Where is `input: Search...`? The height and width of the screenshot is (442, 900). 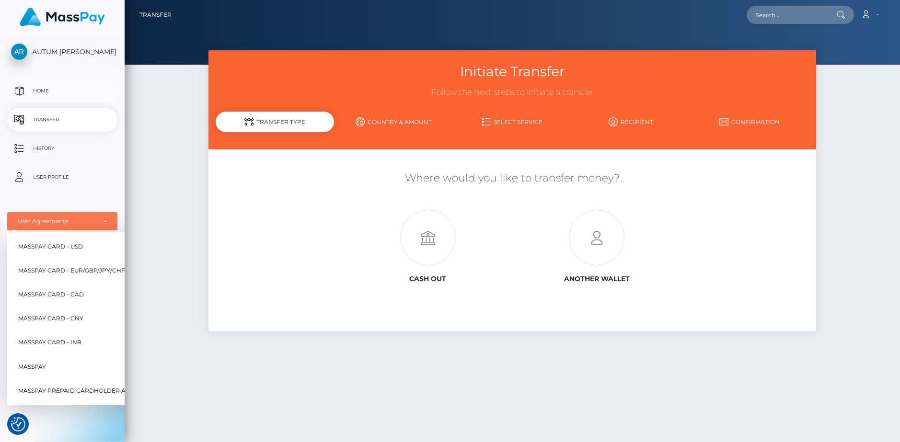
input: Search... is located at coordinates (792, 15).